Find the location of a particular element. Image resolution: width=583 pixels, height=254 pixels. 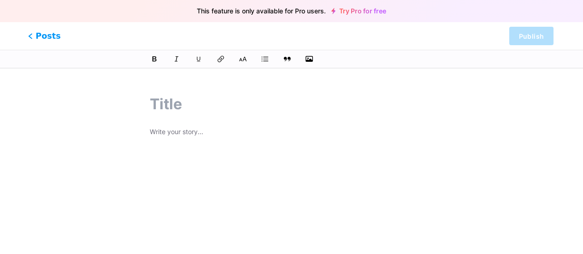

span: This feature is only available for Pro users. is located at coordinates (261, 11).